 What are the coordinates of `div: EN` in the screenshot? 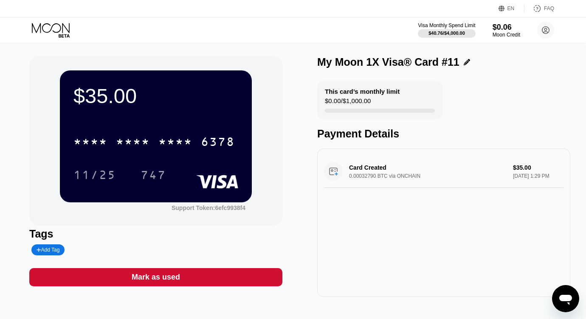 It's located at (511, 8).